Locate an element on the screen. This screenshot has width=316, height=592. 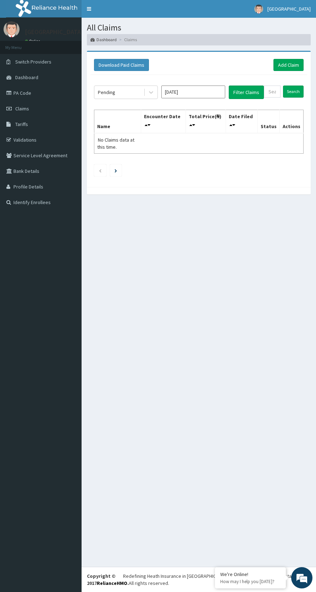
span: No Claims data at this time. is located at coordinates (116, 143).